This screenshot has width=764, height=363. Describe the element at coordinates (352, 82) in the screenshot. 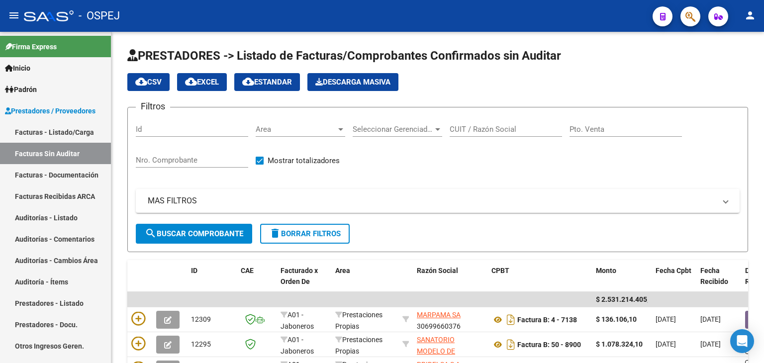

I see `button: Descarga Masiva` at that location.